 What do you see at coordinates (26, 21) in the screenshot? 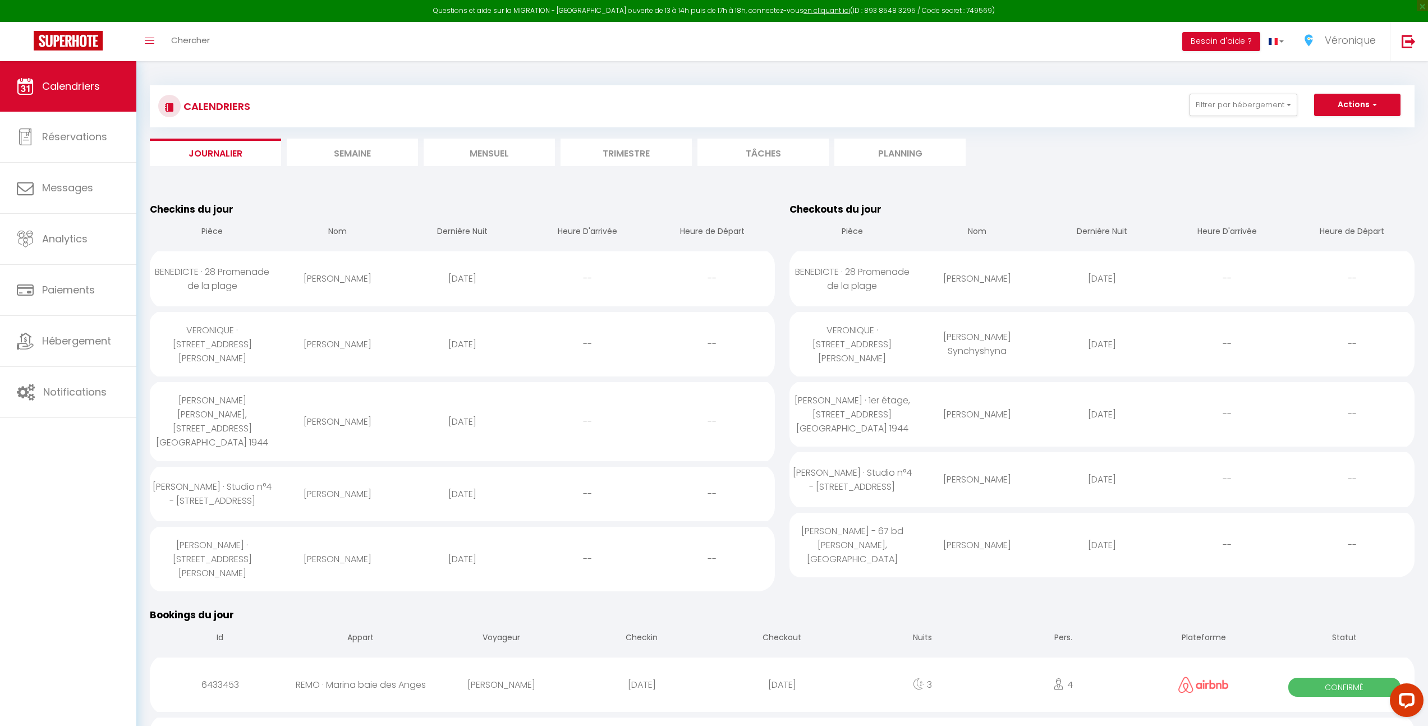
I see `button: Open LiveChat chat widget` at bounding box center [26, 21].